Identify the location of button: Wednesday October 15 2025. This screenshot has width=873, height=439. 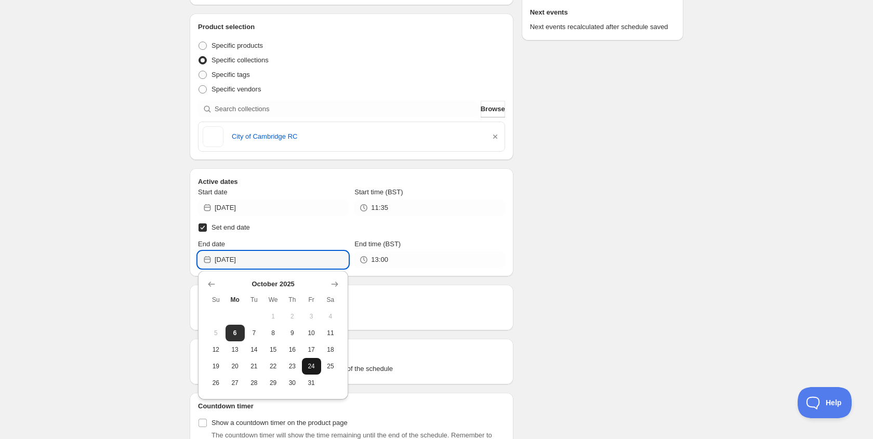
(273, 350).